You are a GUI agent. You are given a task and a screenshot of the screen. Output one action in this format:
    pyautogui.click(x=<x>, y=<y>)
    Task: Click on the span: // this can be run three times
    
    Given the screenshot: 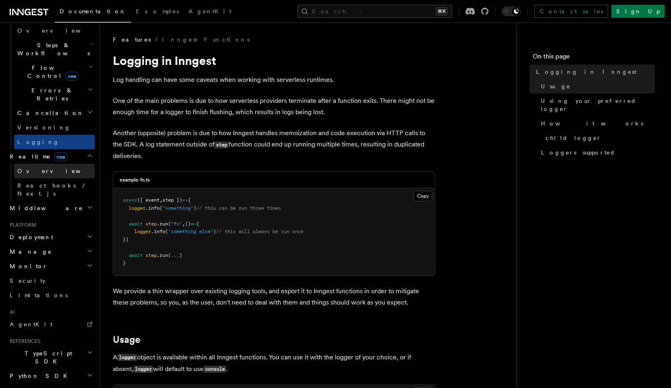 What is the action you would take?
    pyautogui.click(x=238, y=208)
    